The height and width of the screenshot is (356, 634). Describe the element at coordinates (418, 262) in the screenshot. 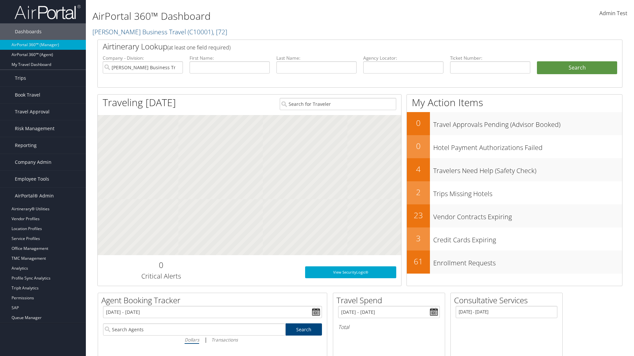

I see `h2: 61` at that location.